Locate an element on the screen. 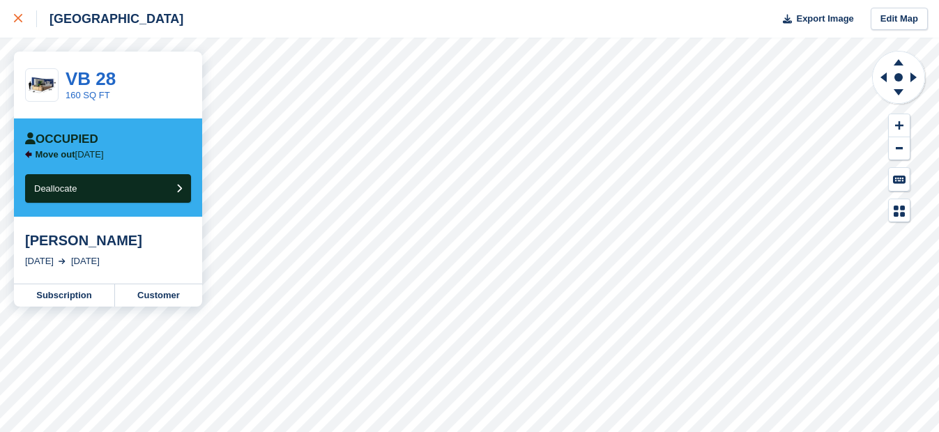  img: arrow-right-light-icn-cde0832a797a2874e46488d9cf13f60e5c3a73dbe684e267c42b8395dfbc2abf.svg is located at coordinates (62, 261).